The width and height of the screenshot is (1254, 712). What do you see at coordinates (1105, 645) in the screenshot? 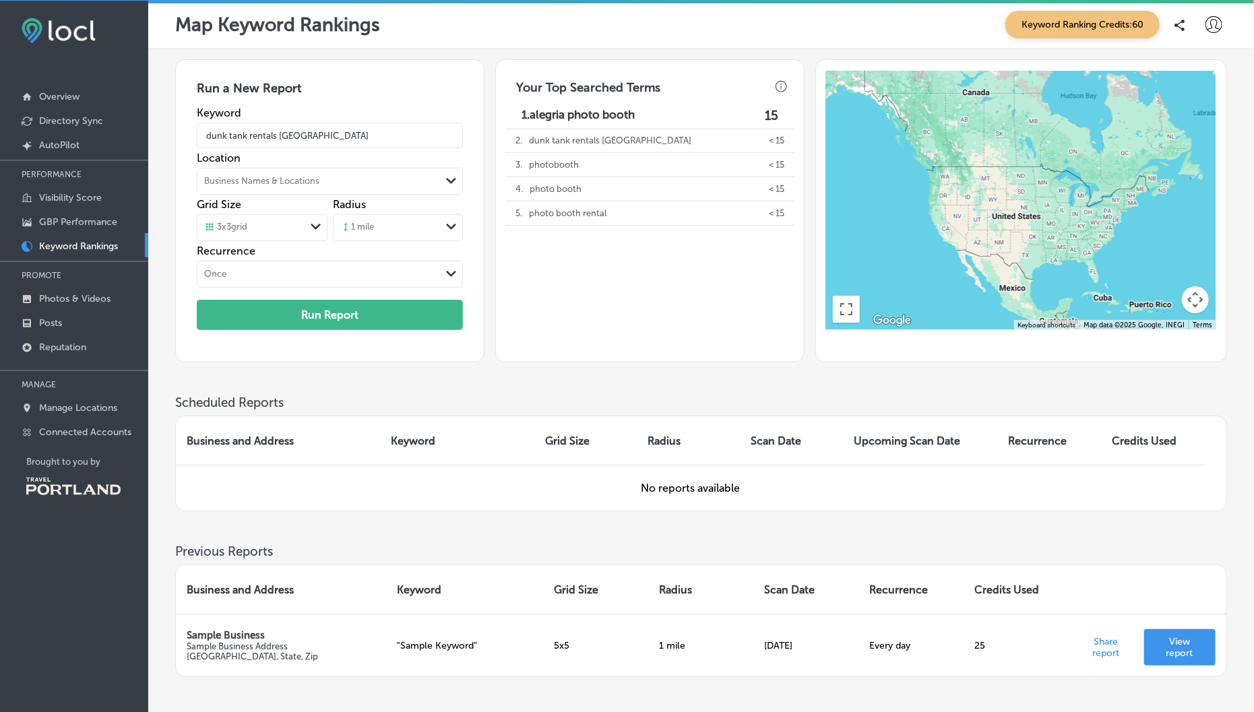
I see `p: Share report` at bounding box center [1105, 645].